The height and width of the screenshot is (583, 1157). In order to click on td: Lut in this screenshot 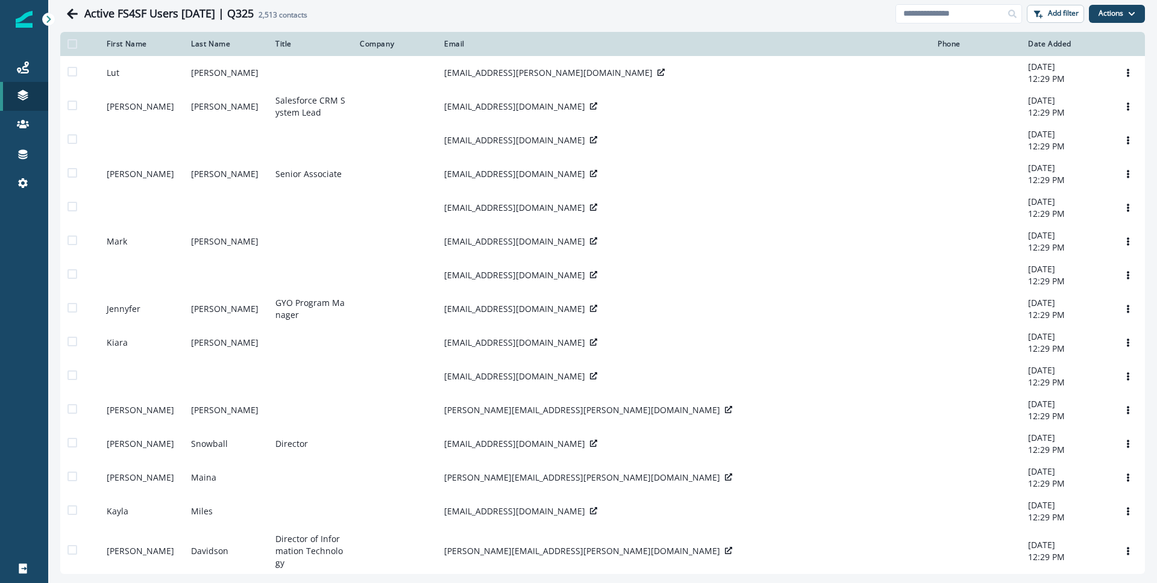, I will do `click(142, 73)`.